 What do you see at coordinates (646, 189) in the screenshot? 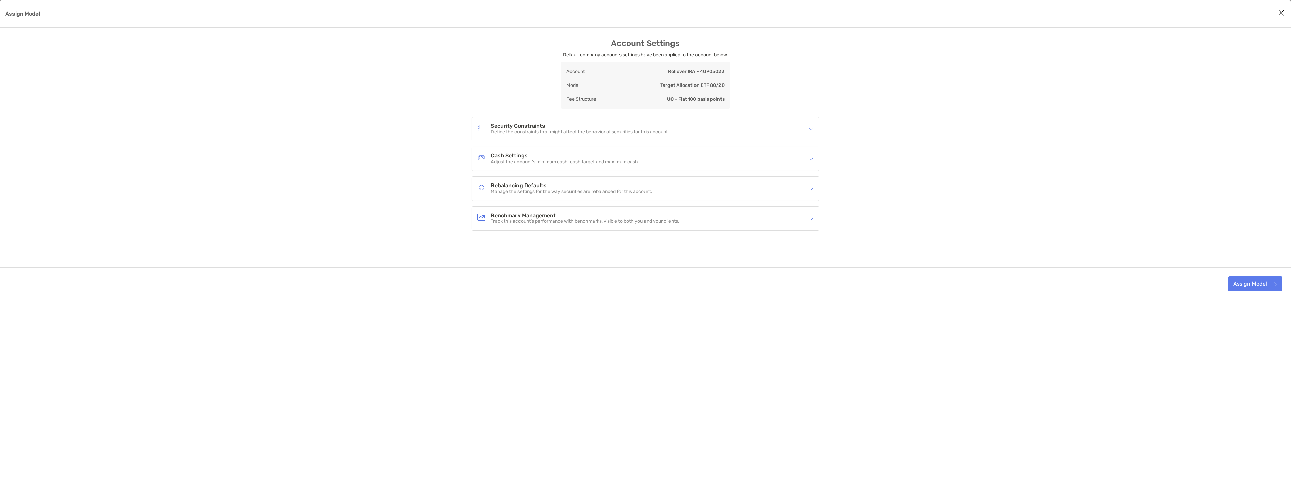
I see `div: icon arrowRebalancing DefaultsRebalancing DefaultsManage the settings for the way securities are ...` at bounding box center [646, 189].